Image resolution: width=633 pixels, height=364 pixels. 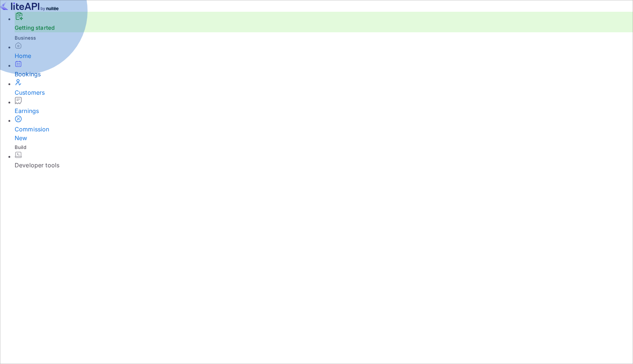 I want to click on span: Business, so click(x=25, y=38).